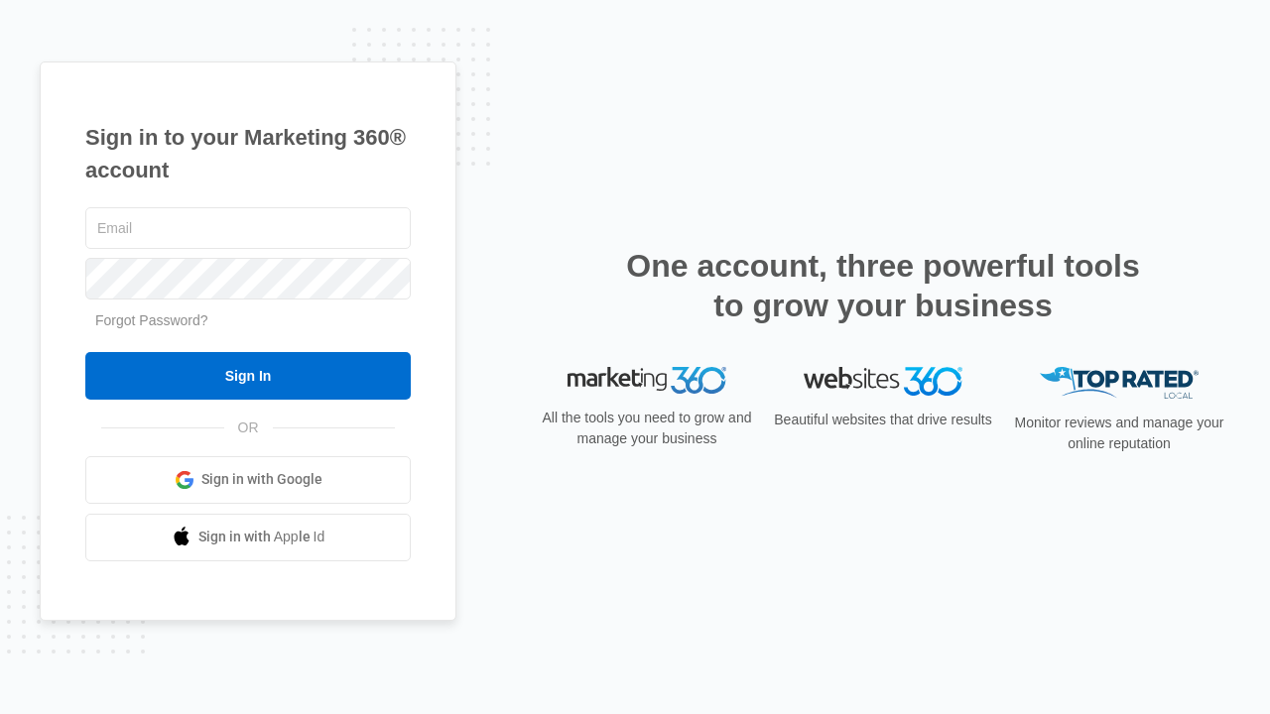 This screenshot has height=714, width=1270. What do you see at coordinates (883, 381) in the screenshot?
I see `img: Websites 360` at bounding box center [883, 381].